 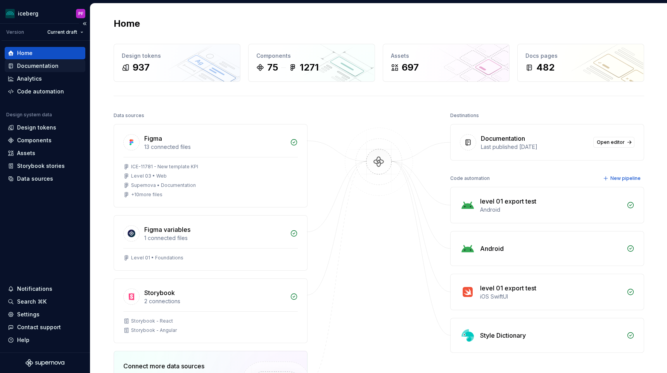 I want to click on div: Figma variables, so click(x=167, y=229).